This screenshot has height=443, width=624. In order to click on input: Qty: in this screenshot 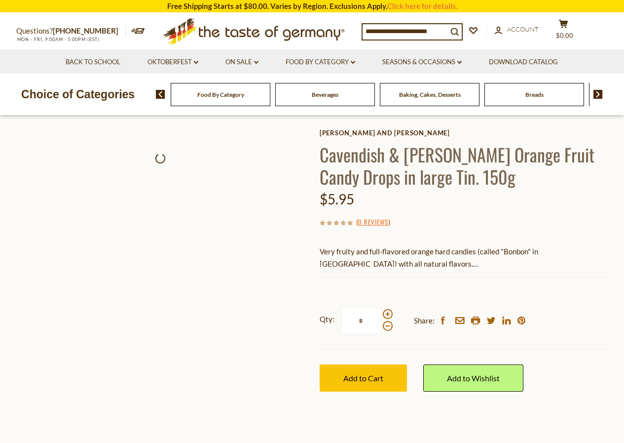, I will do `click(361, 320)`.